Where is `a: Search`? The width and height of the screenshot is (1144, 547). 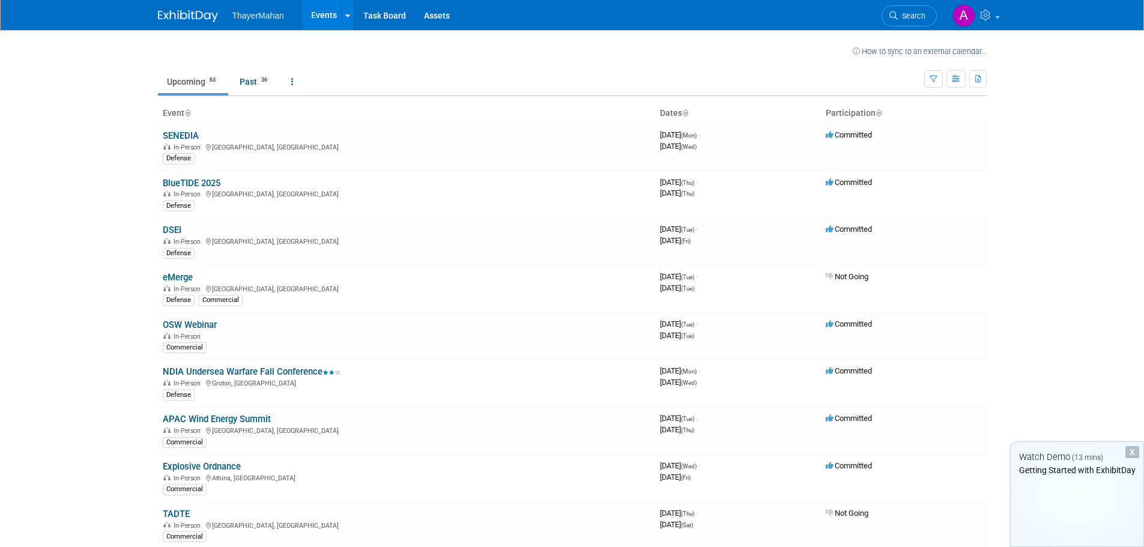 a: Search is located at coordinates (909, 16).